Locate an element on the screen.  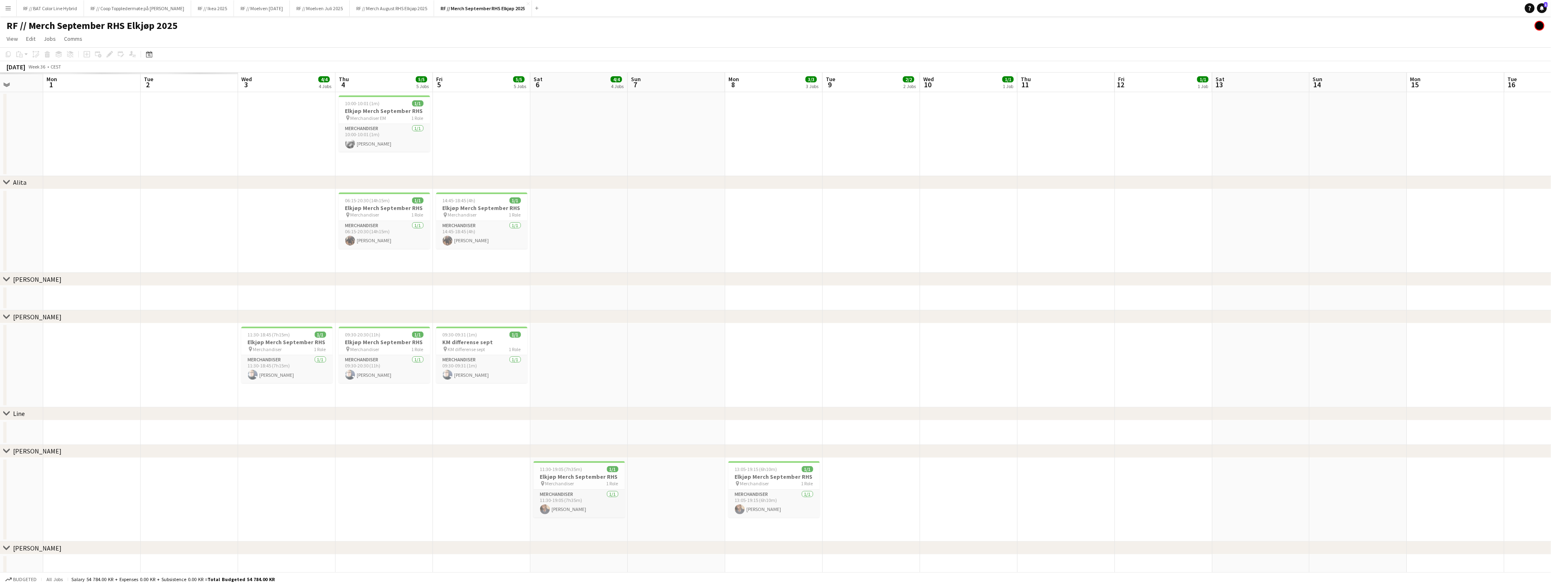
span: Budgeted is located at coordinates (25, 579).